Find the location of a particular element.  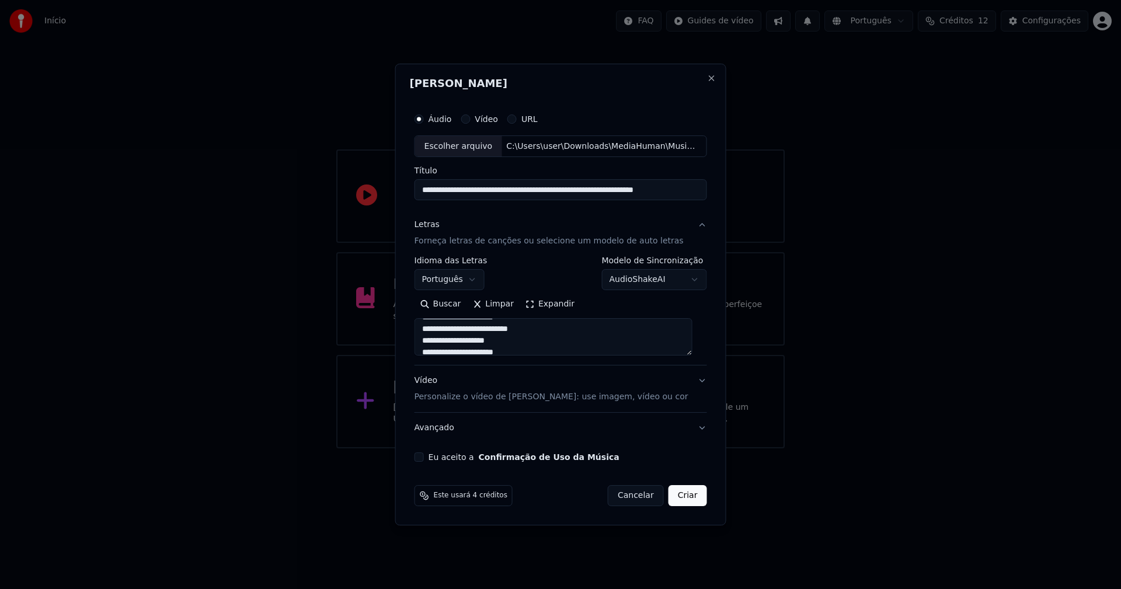

button: Eu aceito a is located at coordinates (549, 457).